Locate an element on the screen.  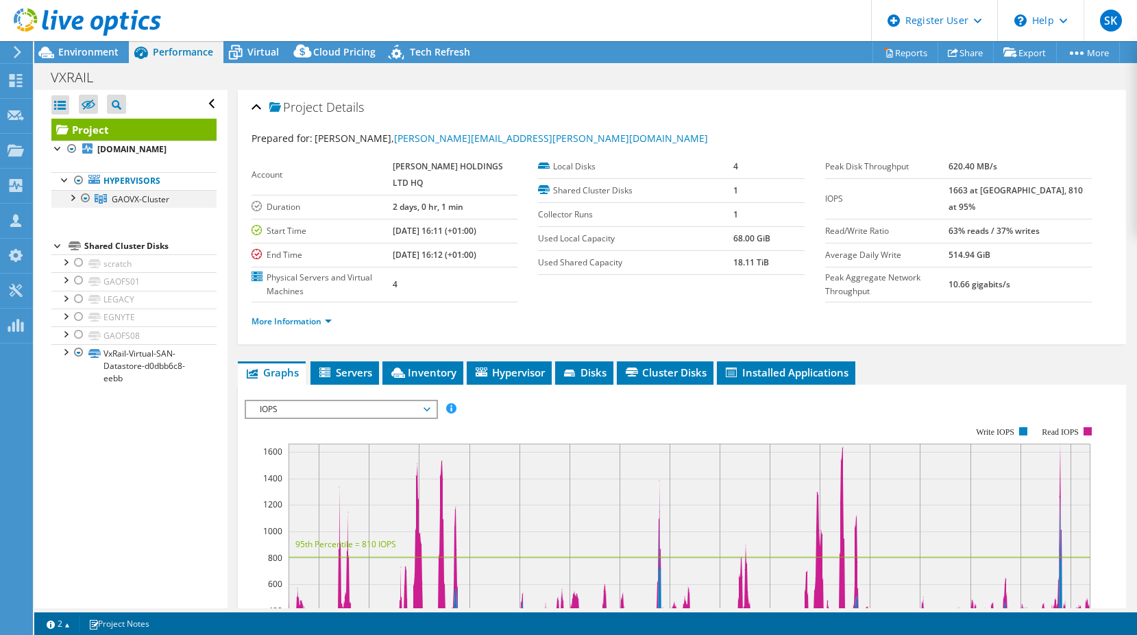
a: Export is located at coordinates (1025, 52).